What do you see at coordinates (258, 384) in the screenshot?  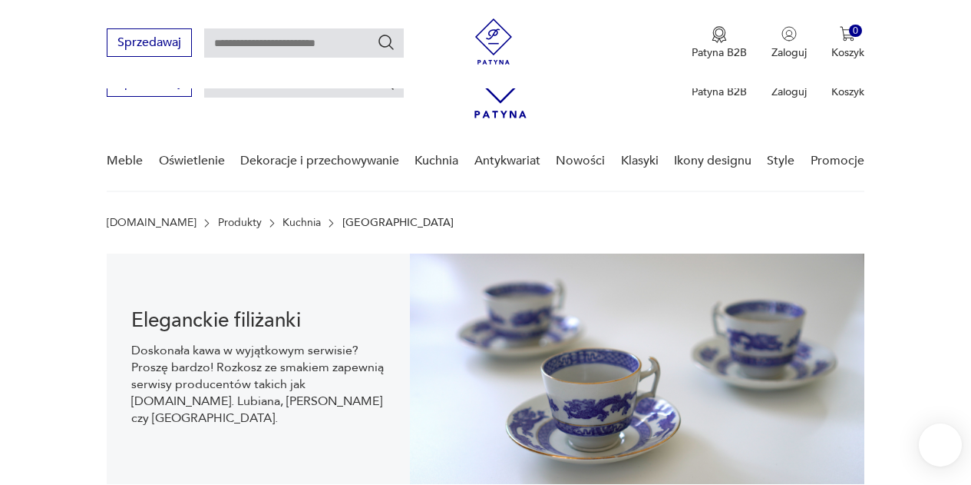 I see `p: Doskonała kawa w wyjątkowym serwisie? Proszę bardzo! Rozkosz ze smakiem zapewnią serwisy producen...` at bounding box center [258, 384].